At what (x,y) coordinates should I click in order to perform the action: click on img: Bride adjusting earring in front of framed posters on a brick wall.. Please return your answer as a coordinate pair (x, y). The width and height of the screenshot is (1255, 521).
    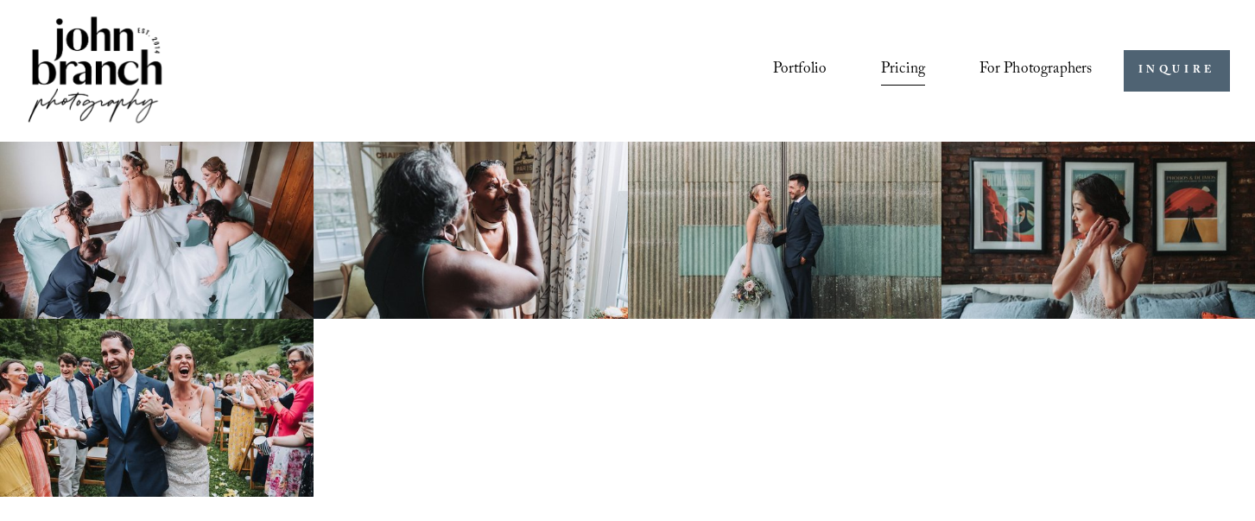
    Looking at the image, I should click on (1098, 230).